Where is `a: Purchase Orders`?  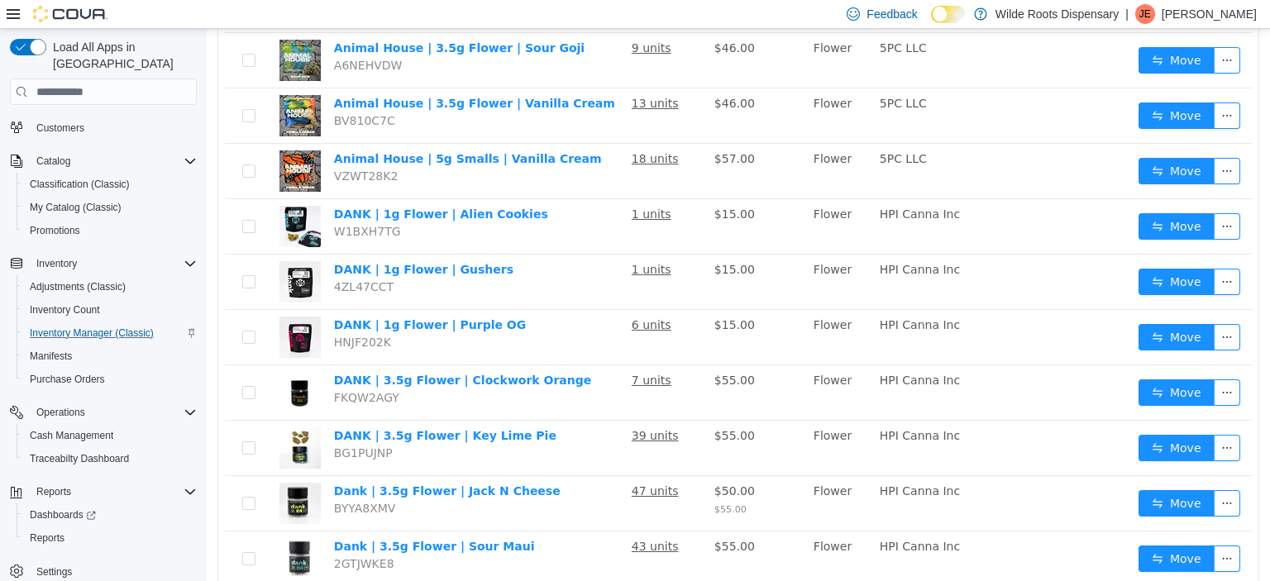
a: Purchase Orders is located at coordinates (67, 380).